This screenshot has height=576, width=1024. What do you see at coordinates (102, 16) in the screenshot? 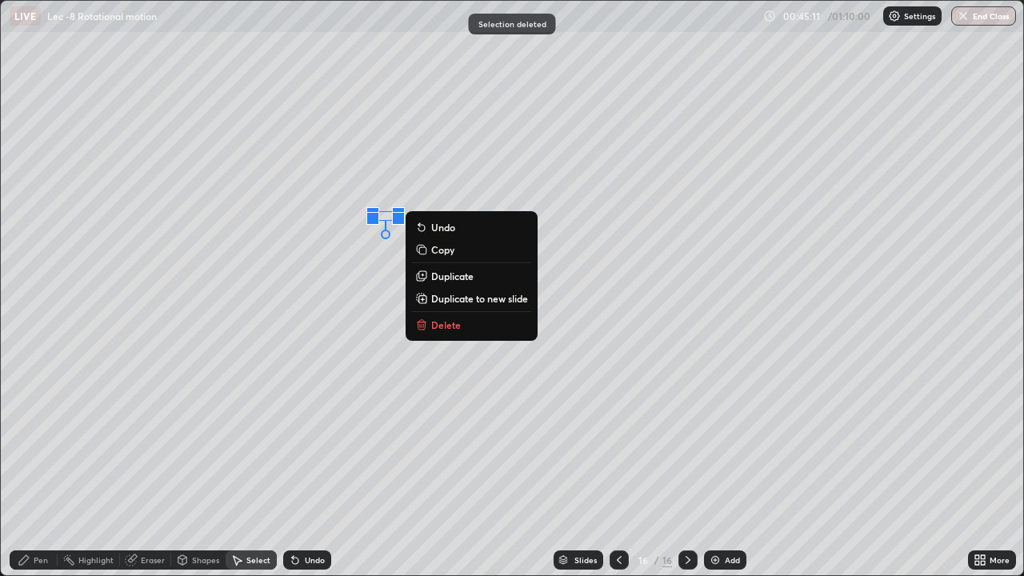
I see `p: Lec -8 Rotational motion` at bounding box center [102, 16].